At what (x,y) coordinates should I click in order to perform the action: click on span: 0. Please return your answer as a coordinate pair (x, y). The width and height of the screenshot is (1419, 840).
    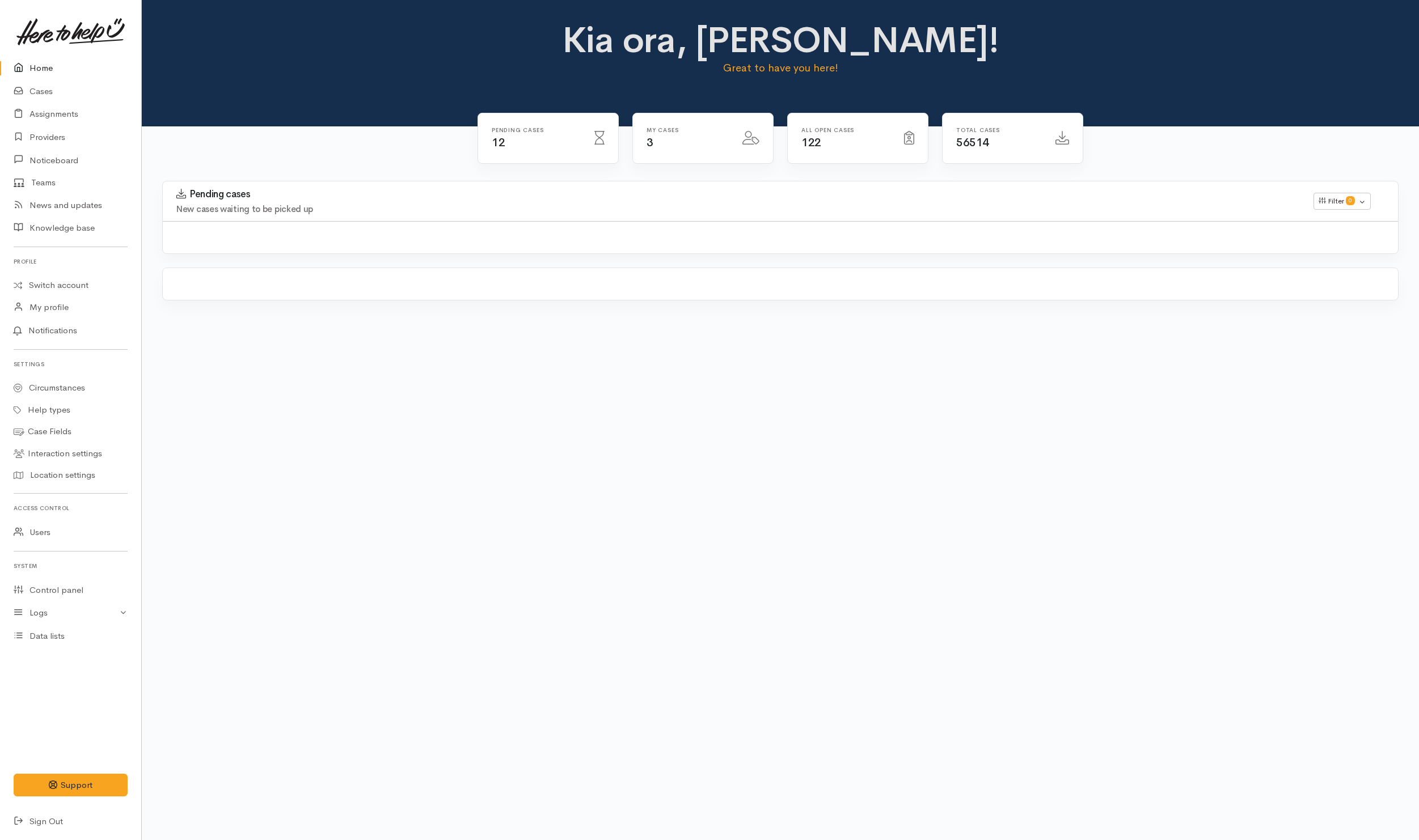
    Looking at the image, I should click on (1350, 201).